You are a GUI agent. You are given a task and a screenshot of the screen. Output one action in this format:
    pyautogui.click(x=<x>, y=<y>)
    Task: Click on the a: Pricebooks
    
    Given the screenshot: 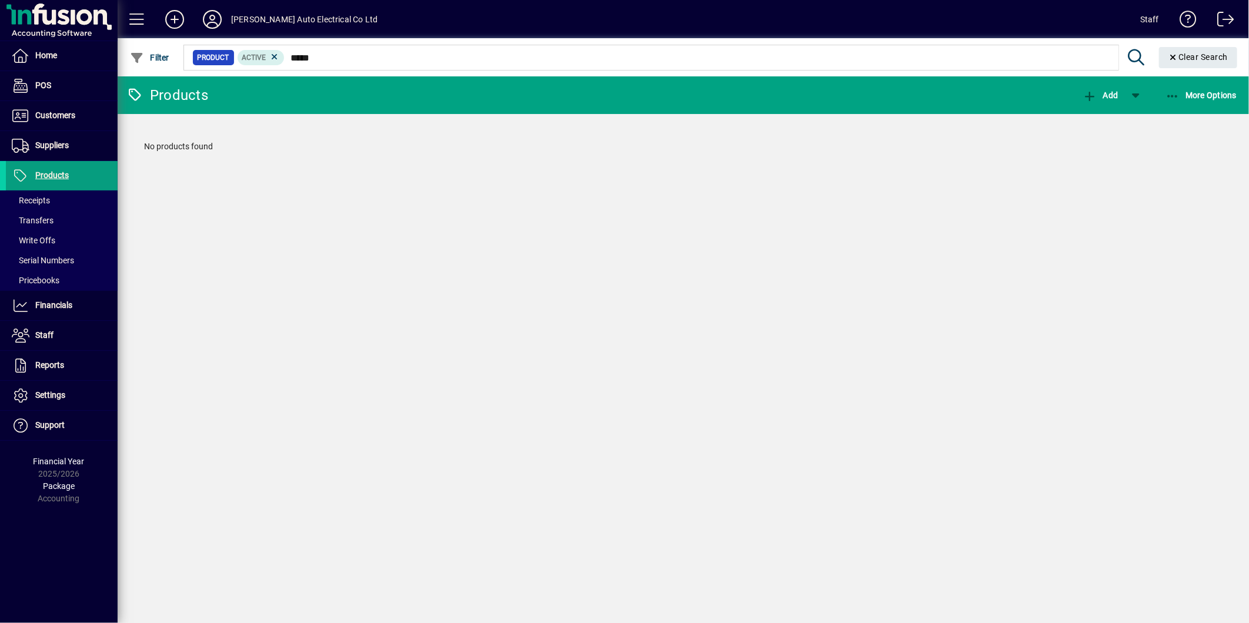 What is the action you would take?
    pyautogui.click(x=62, y=280)
    